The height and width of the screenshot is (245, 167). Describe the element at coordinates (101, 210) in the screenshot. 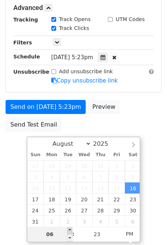

I see `span: August 28, 2025` at that location.